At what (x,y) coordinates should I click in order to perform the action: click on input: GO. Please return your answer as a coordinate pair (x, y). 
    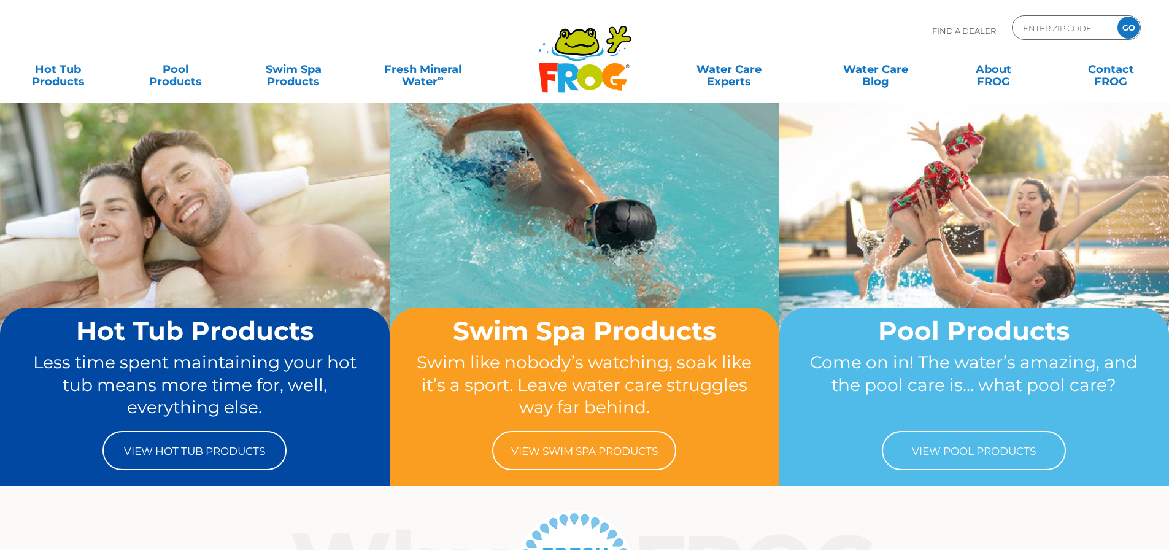
    Looking at the image, I should click on (1129, 28).